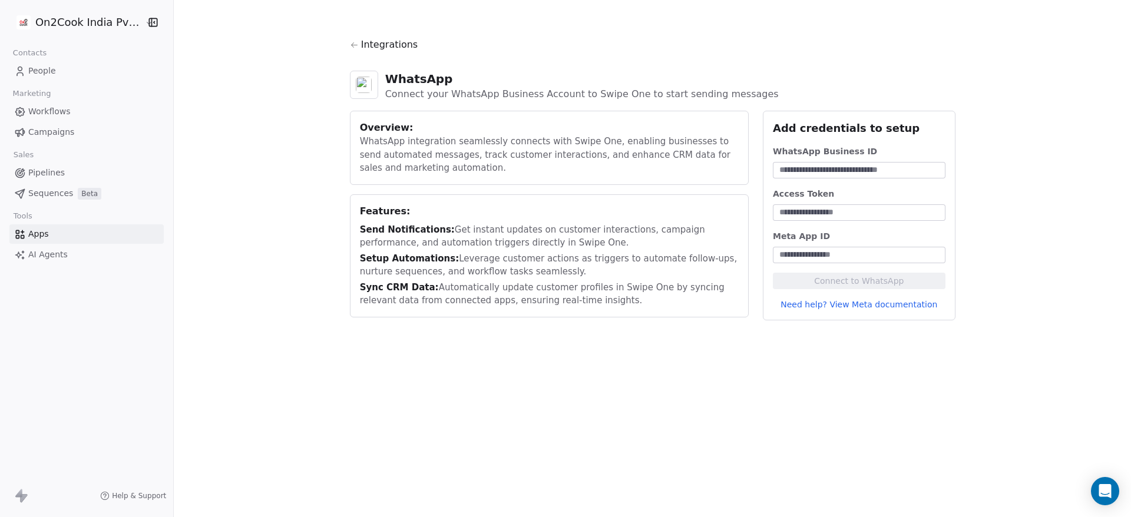 The width and height of the screenshot is (1131, 517). I want to click on span: Workflows, so click(49, 111).